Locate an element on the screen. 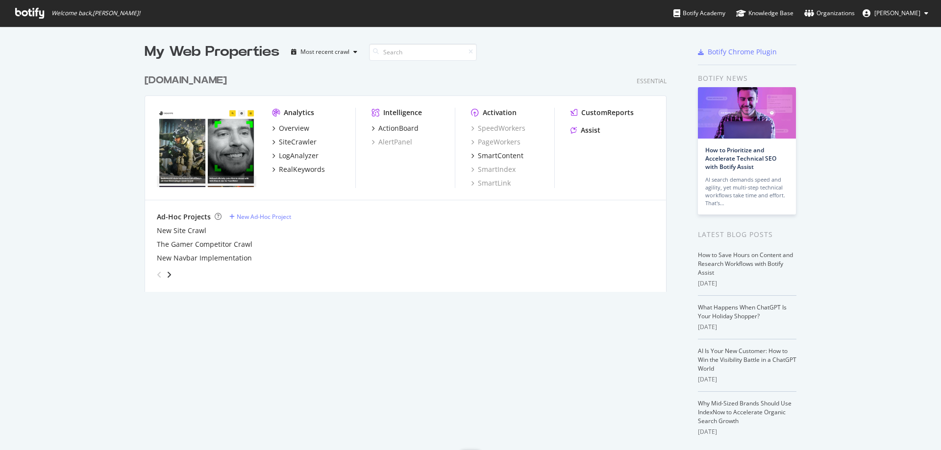  div: Botify Academy is located at coordinates (699, 13).